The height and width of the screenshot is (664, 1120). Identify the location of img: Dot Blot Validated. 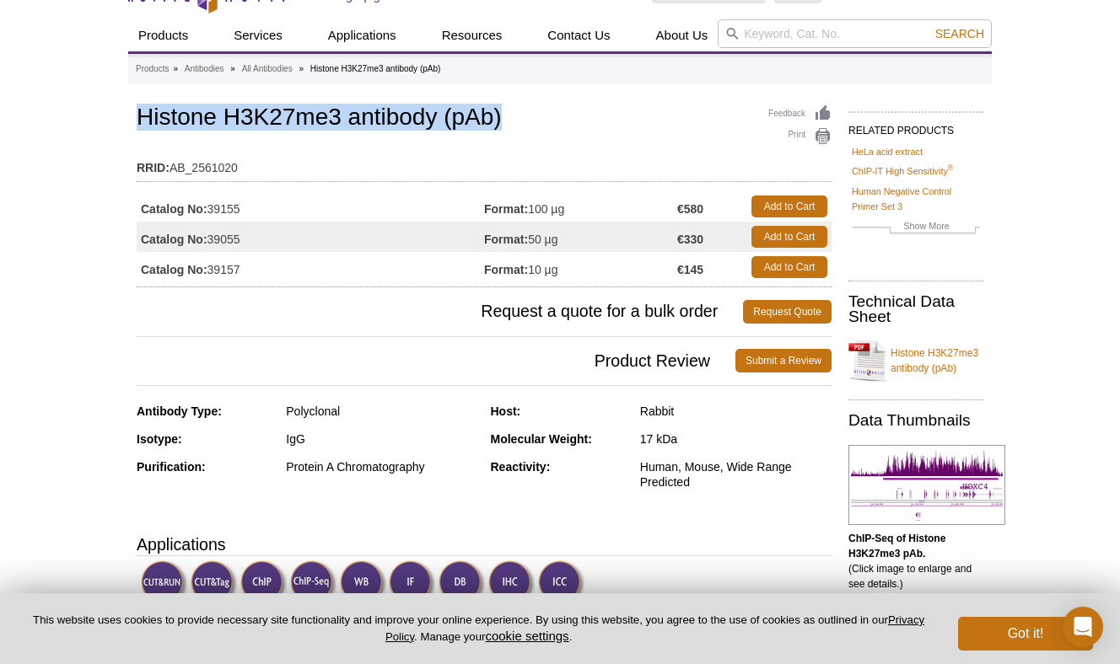
(461, 584).